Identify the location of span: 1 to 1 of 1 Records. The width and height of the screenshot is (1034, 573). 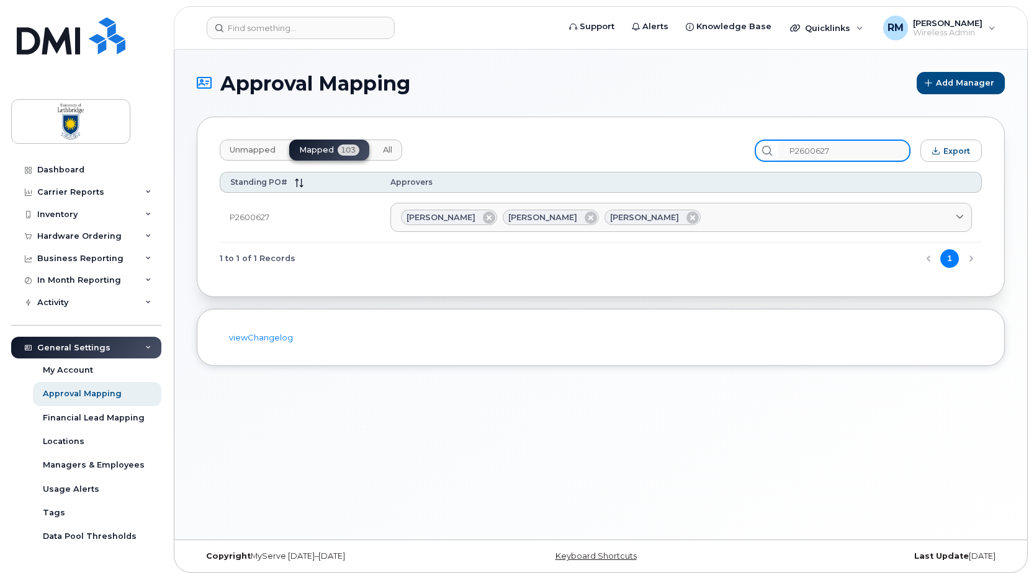
(257, 259).